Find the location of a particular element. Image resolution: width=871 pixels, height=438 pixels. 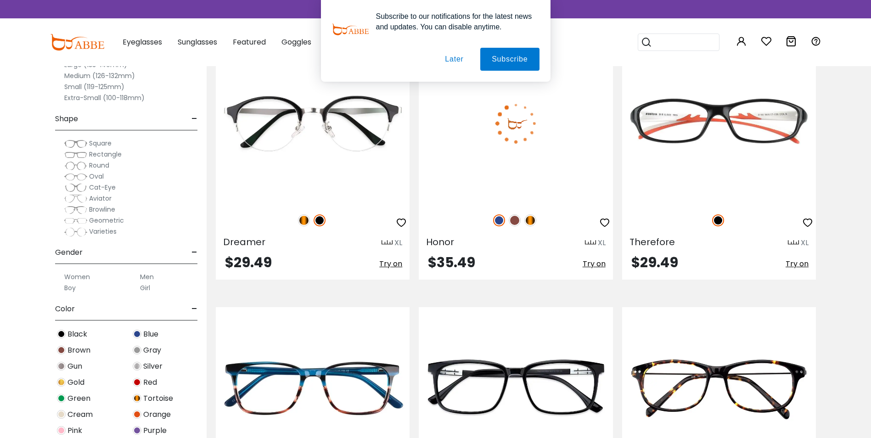

img: notification icon is located at coordinates (350, 29).